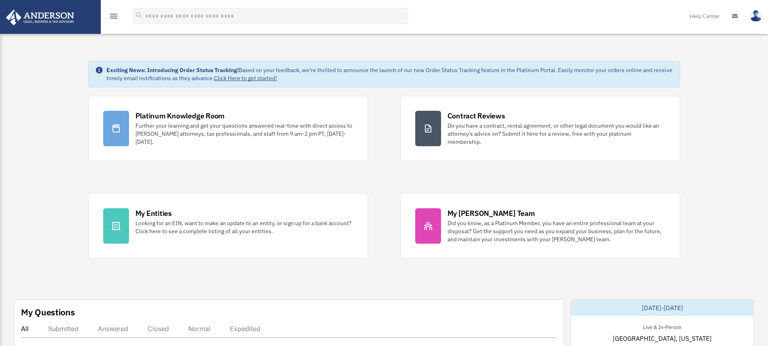 This screenshot has width=768, height=346. Describe the element at coordinates (113, 329) in the screenshot. I see `div: Answered` at that location.